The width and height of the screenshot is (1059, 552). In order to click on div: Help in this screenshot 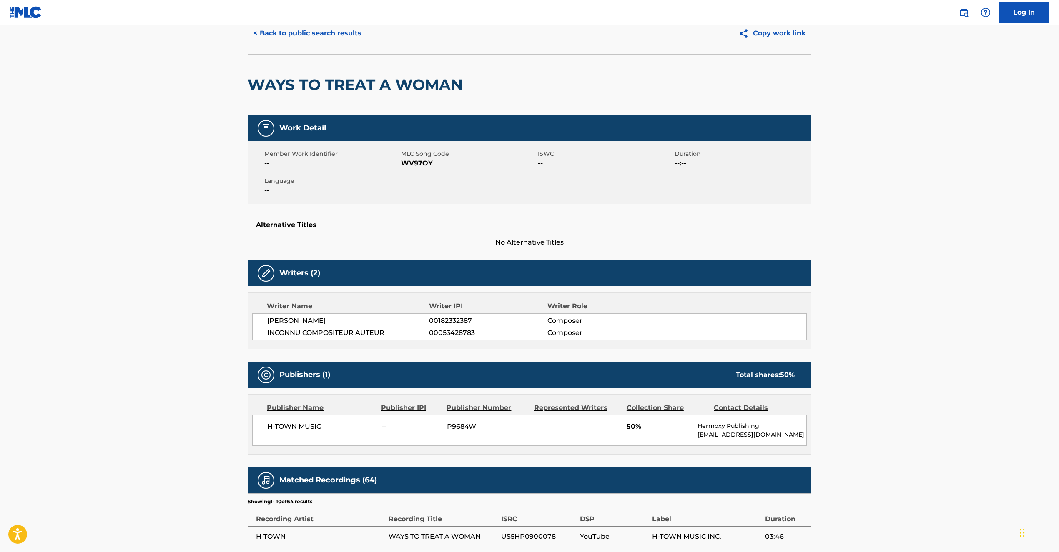, I will do `click(986, 13)`.